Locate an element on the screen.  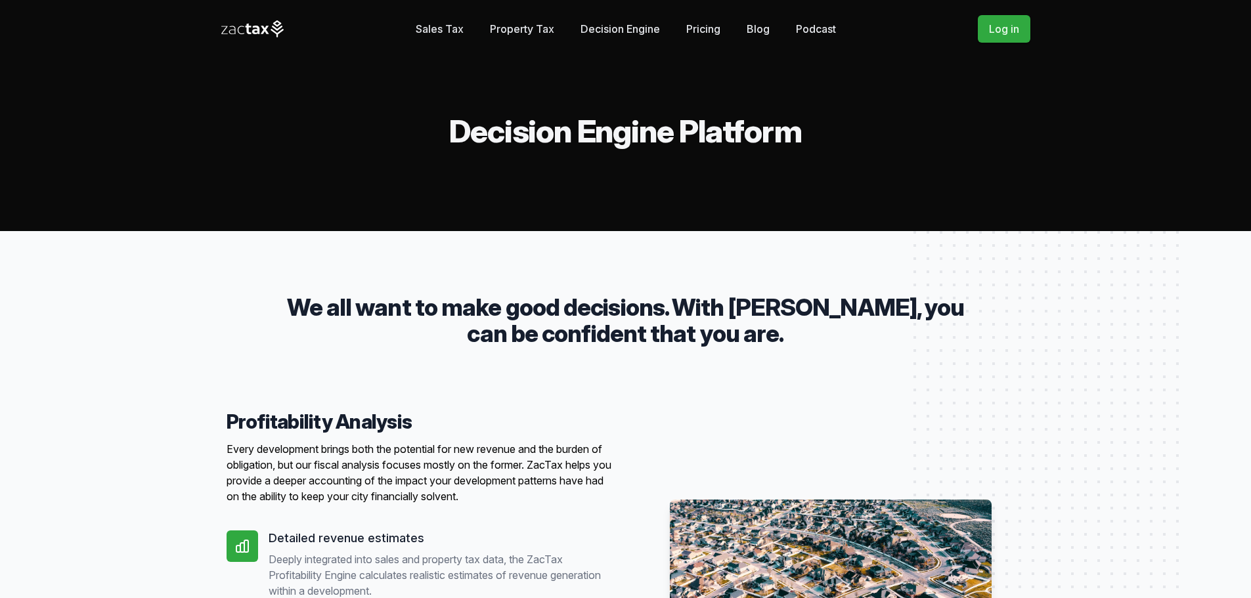
a: Blog is located at coordinates (758, 29).